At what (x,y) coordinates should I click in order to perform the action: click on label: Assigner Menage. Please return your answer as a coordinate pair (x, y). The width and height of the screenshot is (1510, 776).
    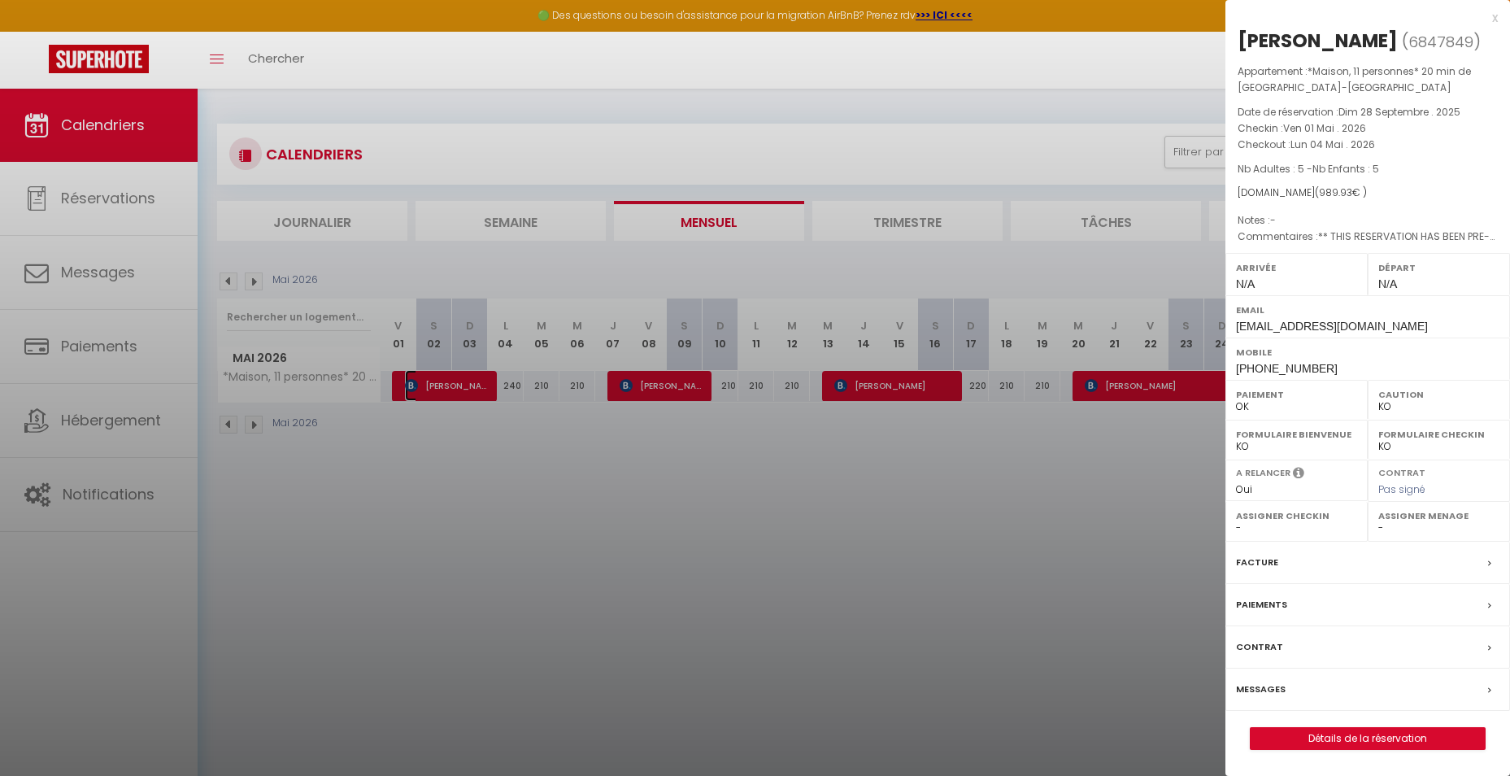
    Looking at the image, I should click on (1438, 515).